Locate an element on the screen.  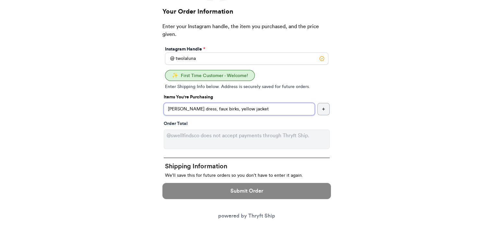
p: Enter your Instagram handle, the item you purchased, and the price given. is located at coordinates (246, 34).